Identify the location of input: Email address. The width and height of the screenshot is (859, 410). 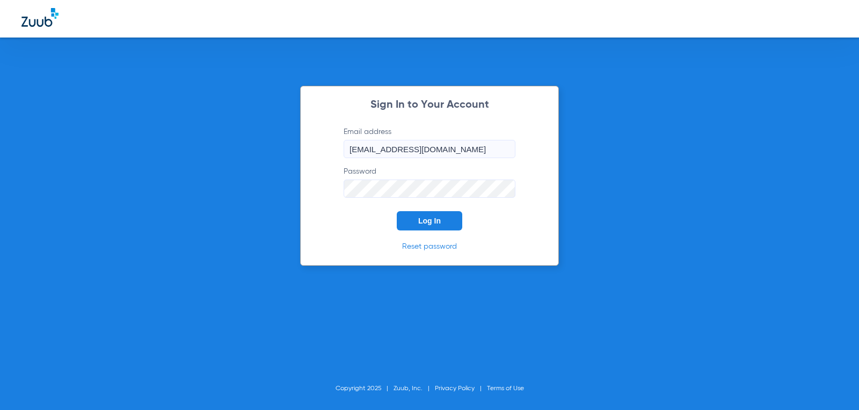
(429, 149).